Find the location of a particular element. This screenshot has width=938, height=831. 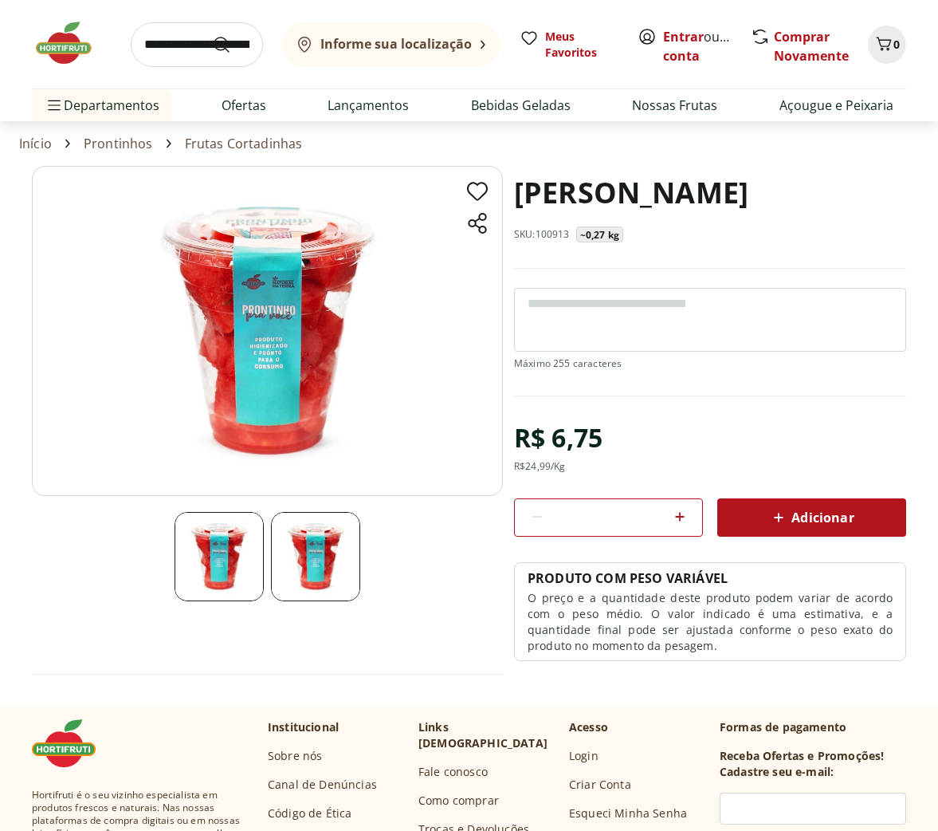

input: search is located at coordinates (197, 45).